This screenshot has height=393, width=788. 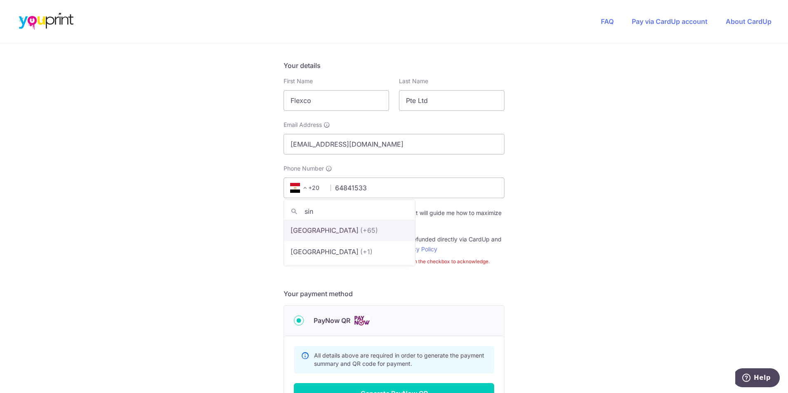 I want to click on input: Email address, so click(x=394, y=144).